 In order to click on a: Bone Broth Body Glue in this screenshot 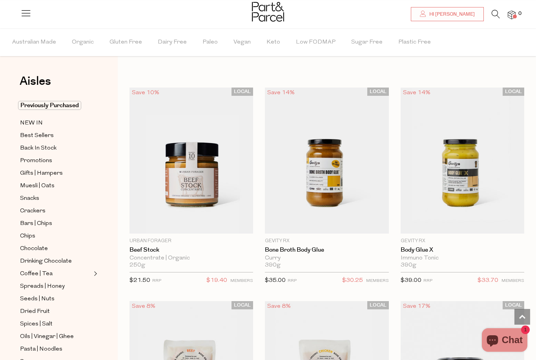, I will do `click(327, 250)`.